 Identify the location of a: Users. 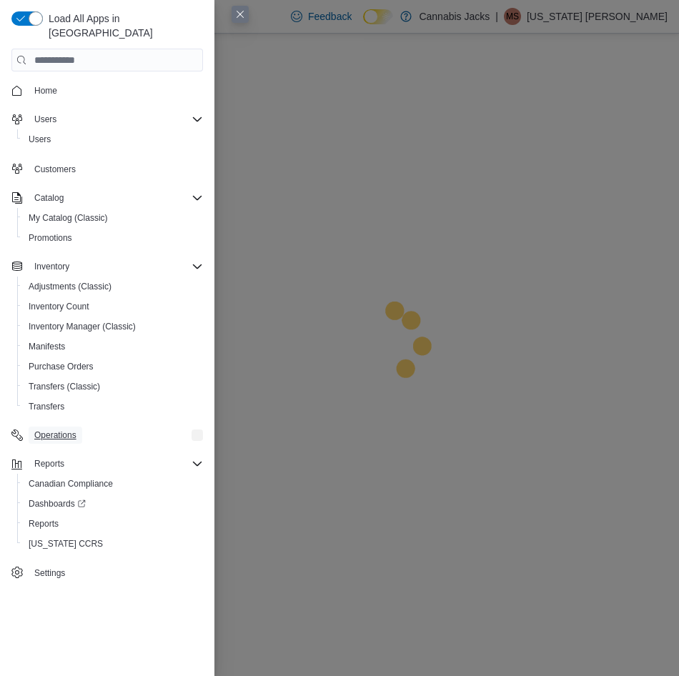
(39, 139).